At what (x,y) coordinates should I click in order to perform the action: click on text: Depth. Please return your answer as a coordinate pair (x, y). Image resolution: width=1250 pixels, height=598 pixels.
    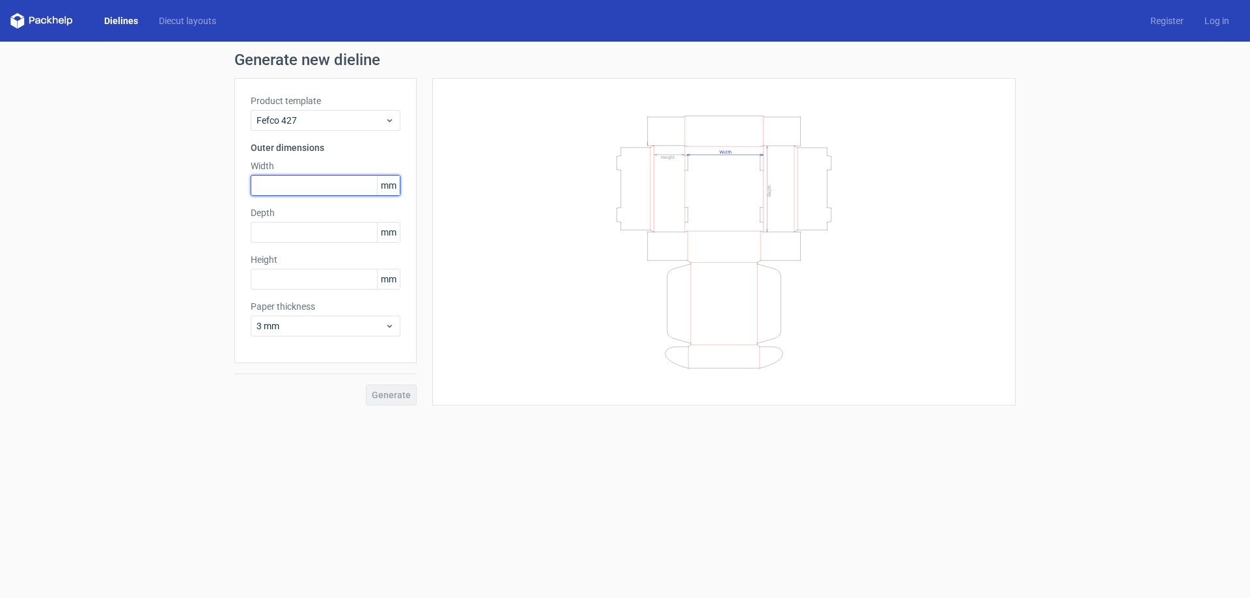
    Looking at the image, I should click on (769, 190).